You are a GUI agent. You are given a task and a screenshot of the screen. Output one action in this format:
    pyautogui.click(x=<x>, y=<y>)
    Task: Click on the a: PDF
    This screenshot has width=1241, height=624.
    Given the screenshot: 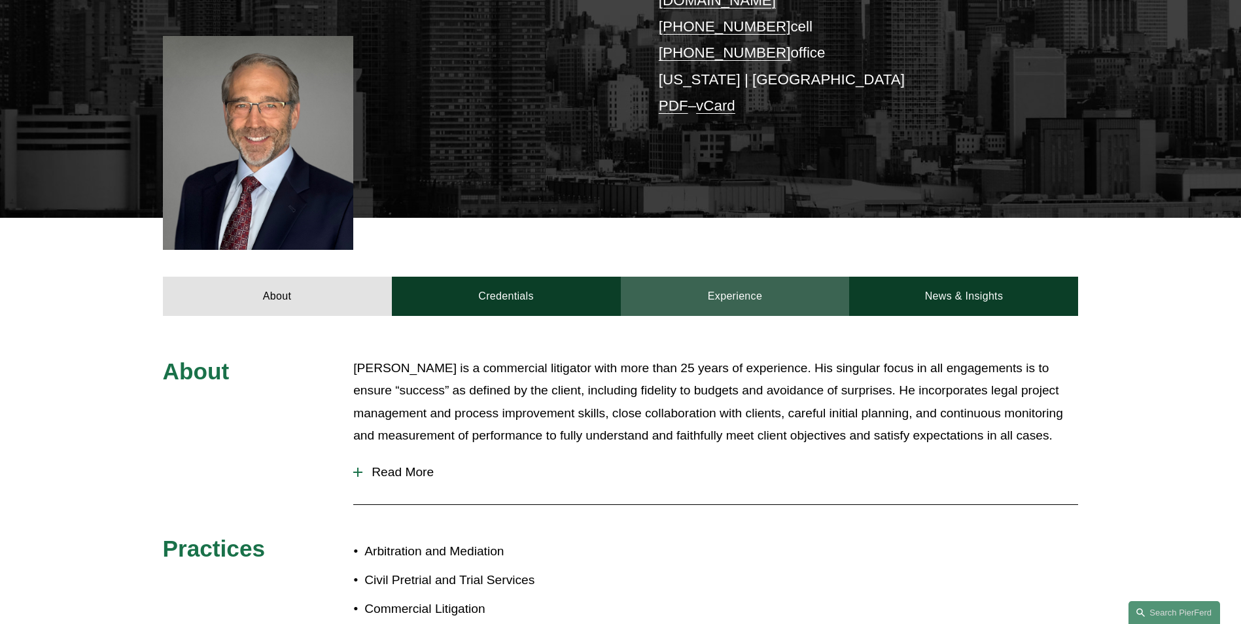 What is the action you would take?
    pyautogui.click(x=673, y=105)
    